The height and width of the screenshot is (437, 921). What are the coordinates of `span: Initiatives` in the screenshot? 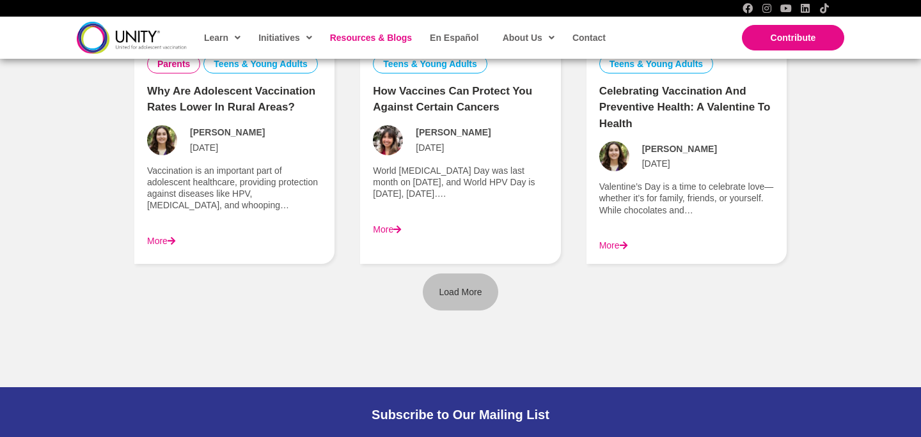 It's located at (285, 38).